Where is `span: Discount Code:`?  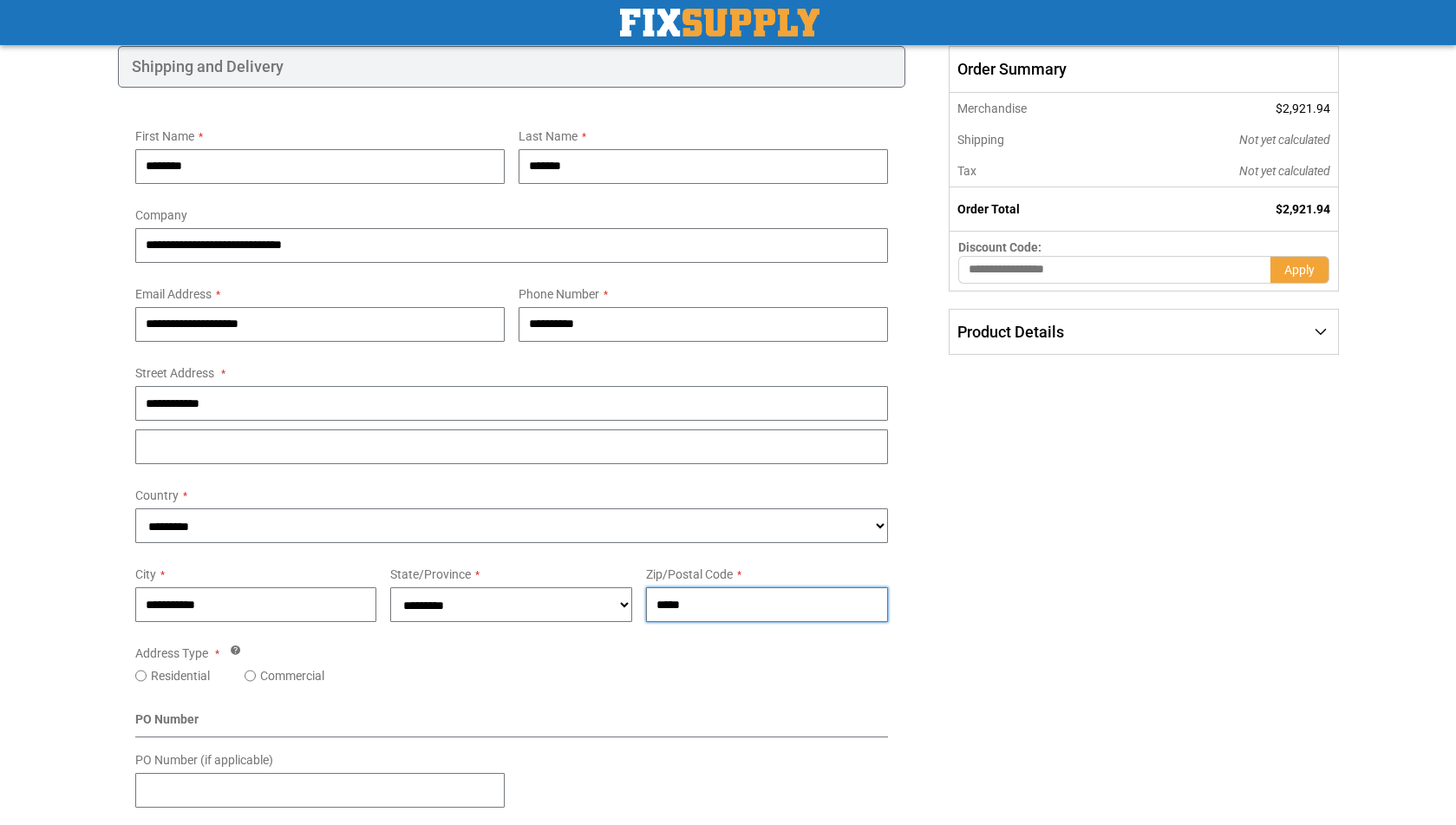
span: Discount Code: is located at coordinates (1000, 247).